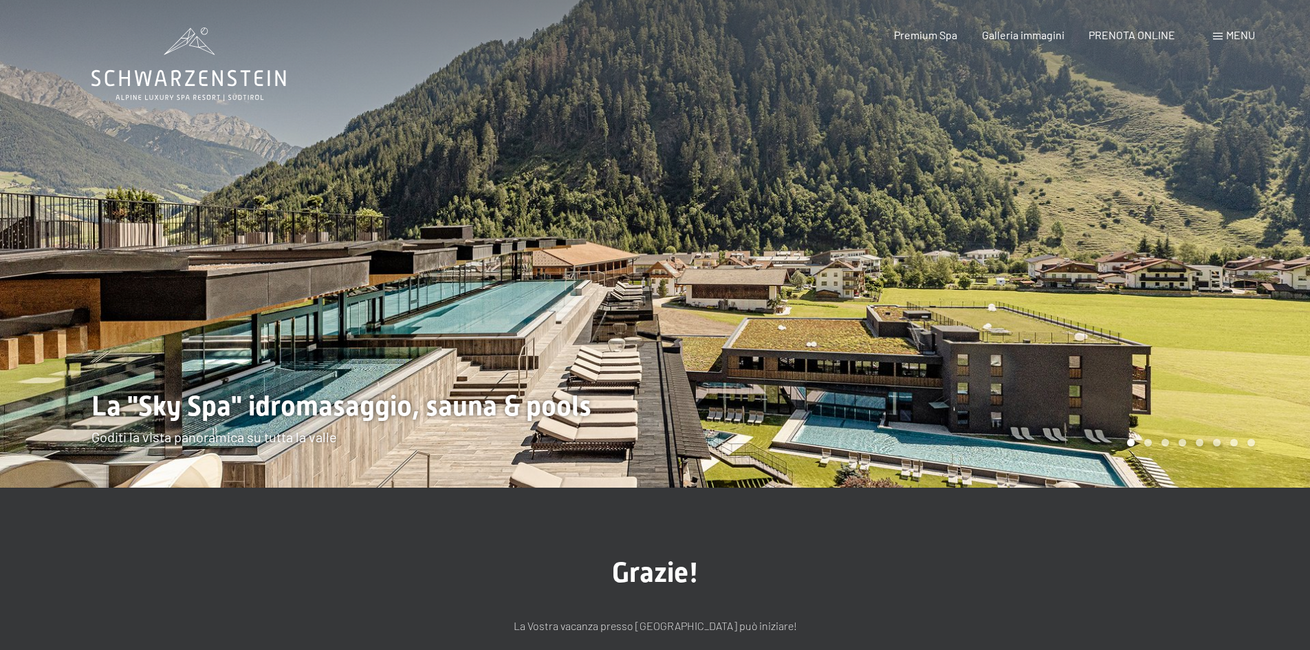 This screenshot has height=650, width=1310. Describe the element at coordinates (1241, 34) in the screenshot. I see `span: Menu` at that location.